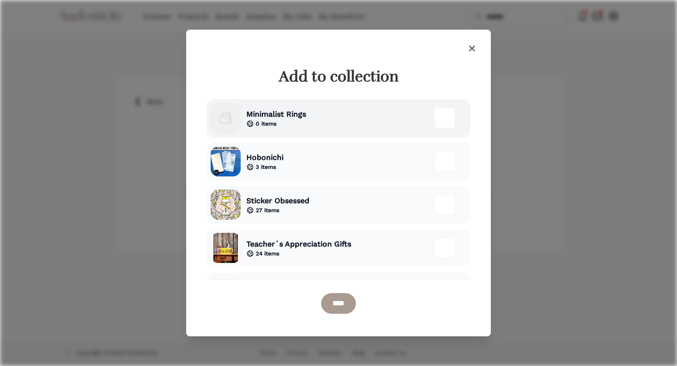 This screenshot has width=677, height=366. What do you see at coordinates (226, 118) in the screenshot?
I see `img: list_item_placeholder-968d33991bb0d911f06bcafebc4080d1ca9563265d44b4091f2de1b4f9a25386.svg` at bounding box center [226, 118].